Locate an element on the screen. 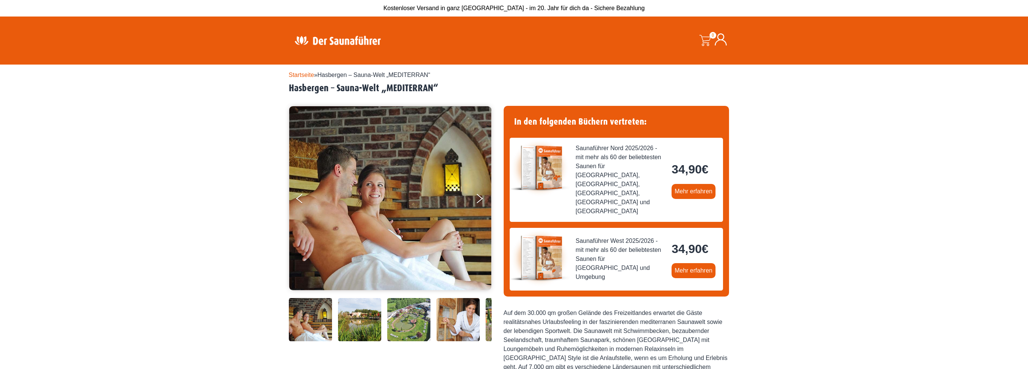 The image size is (1028, 369). button: Previous is located at coordinates (306, 200).